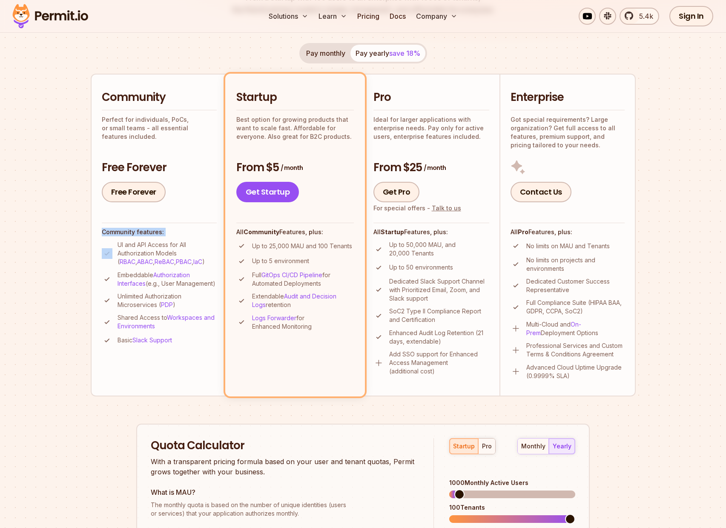  I want to click on a: Get Pro, so click(396, 192).